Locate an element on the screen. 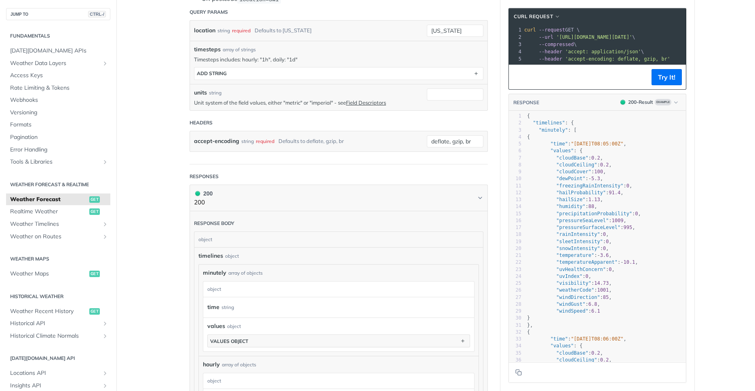 Image resolution: width=755 pixels, height=391 pixels. span: "windDirection" is located at coordinates (578, 297).